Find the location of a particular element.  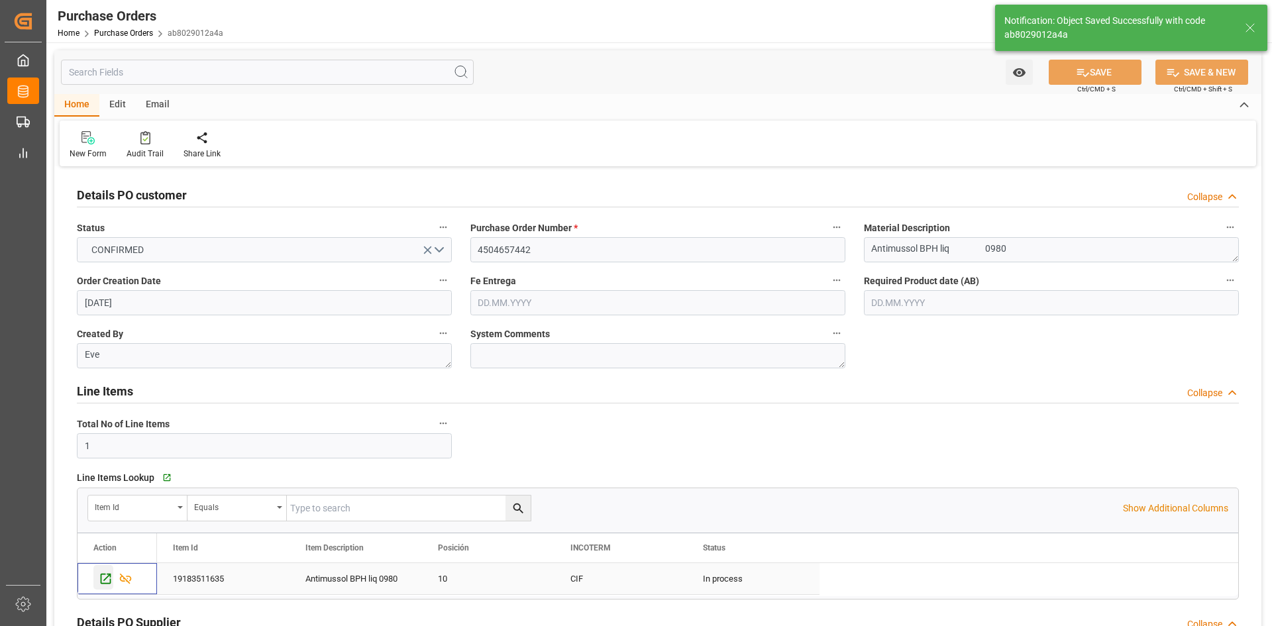

span: System Comments is located at coordinates (510, 334).